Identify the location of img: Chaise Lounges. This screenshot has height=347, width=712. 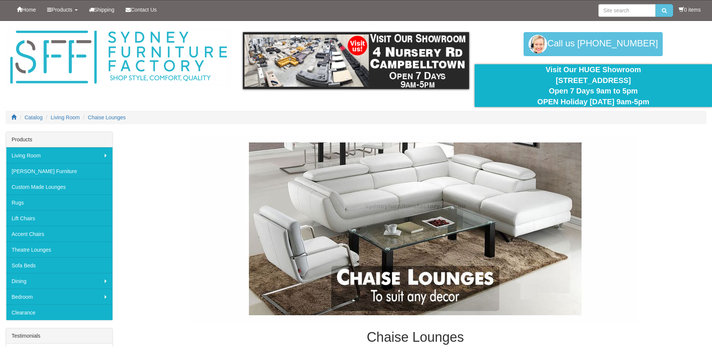
(415, 229).